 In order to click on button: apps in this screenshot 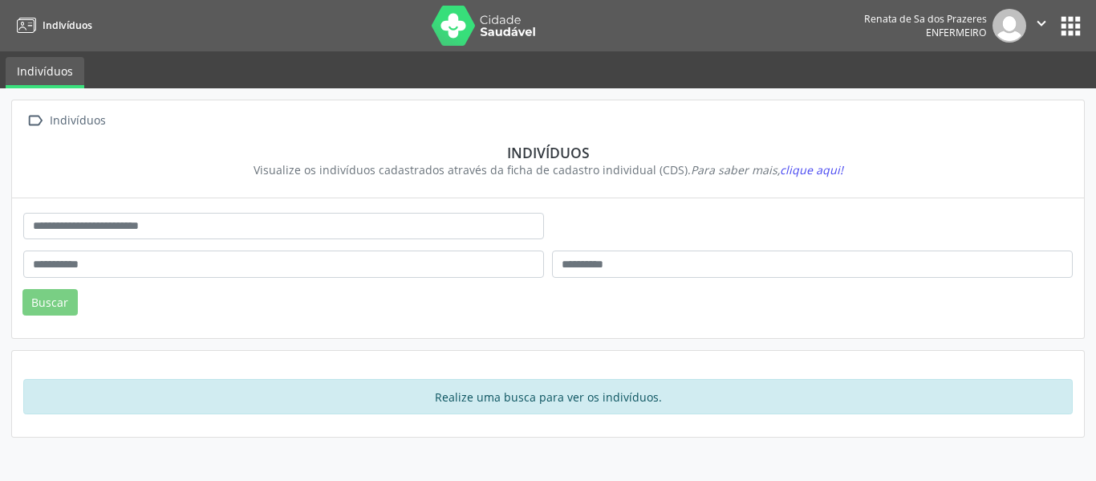, I will do `click(1071, 26)`.